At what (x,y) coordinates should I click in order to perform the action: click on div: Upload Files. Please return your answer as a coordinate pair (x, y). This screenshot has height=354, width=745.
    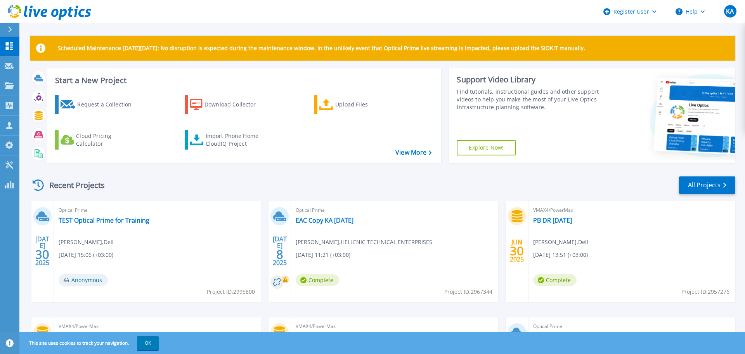
    Looking at the image, I should click on (366, 104).